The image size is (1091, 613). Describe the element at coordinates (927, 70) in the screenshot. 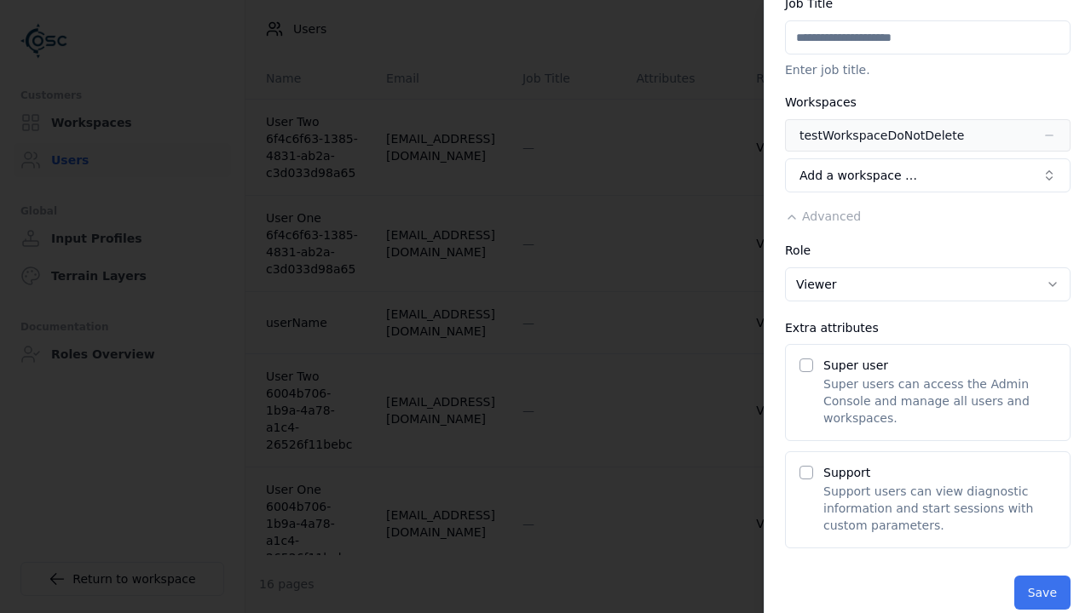

I see `p: Enter job title.` at that location.